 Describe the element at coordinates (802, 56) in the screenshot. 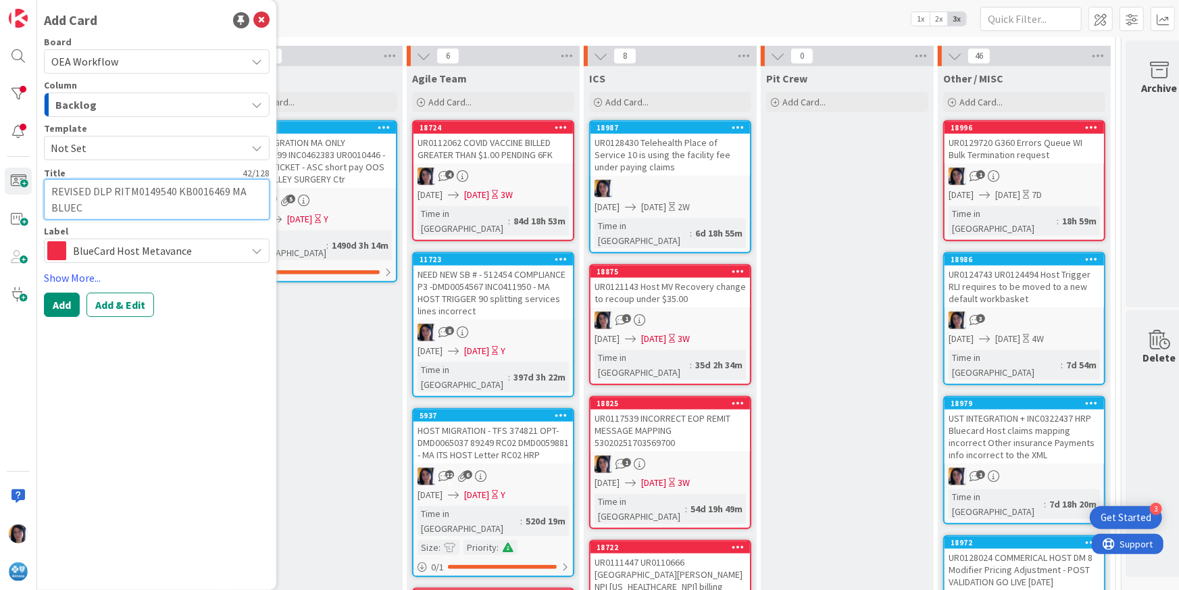

I see `span: 0` at that location.